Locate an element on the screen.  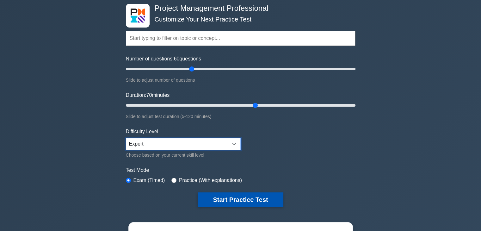
button: Start Practice Test is located at coordinates (240, 200).